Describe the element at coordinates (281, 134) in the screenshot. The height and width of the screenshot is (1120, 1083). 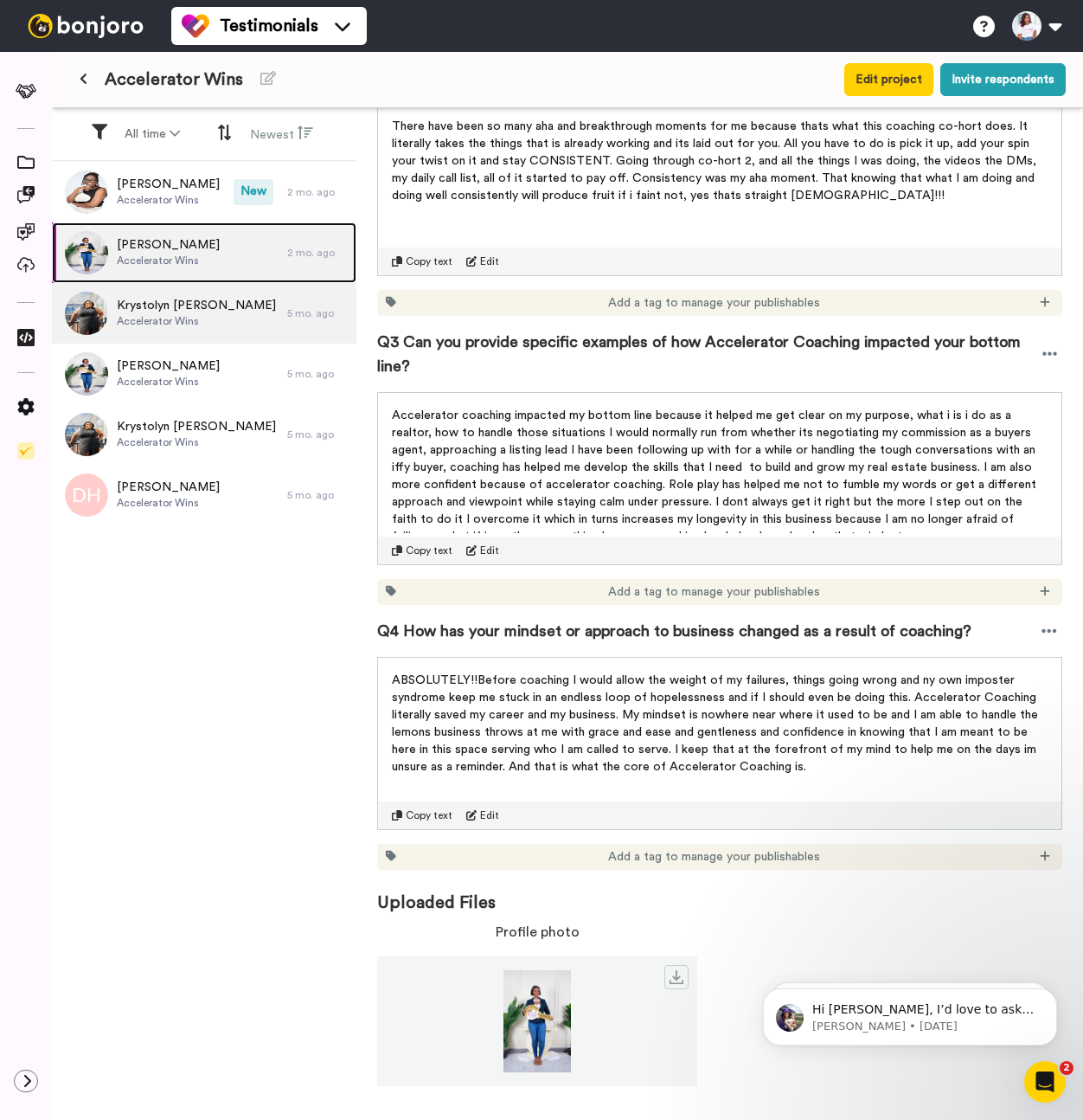
I see `button: Newest` at that location.